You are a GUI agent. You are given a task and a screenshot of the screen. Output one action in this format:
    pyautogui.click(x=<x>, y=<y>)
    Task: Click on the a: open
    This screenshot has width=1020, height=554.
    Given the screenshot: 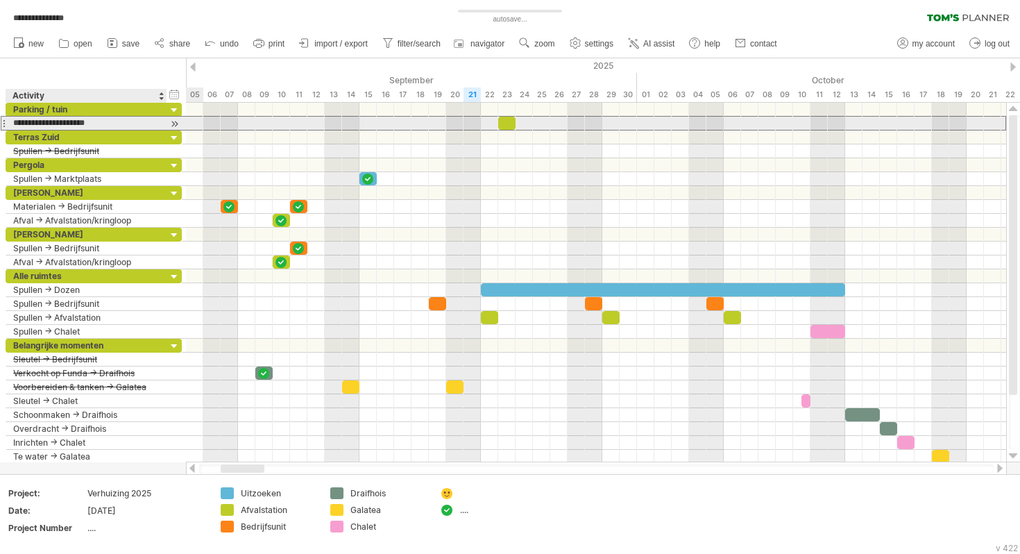 What is the action you would take?
    pyautogui.click(x=76, y=44)
    